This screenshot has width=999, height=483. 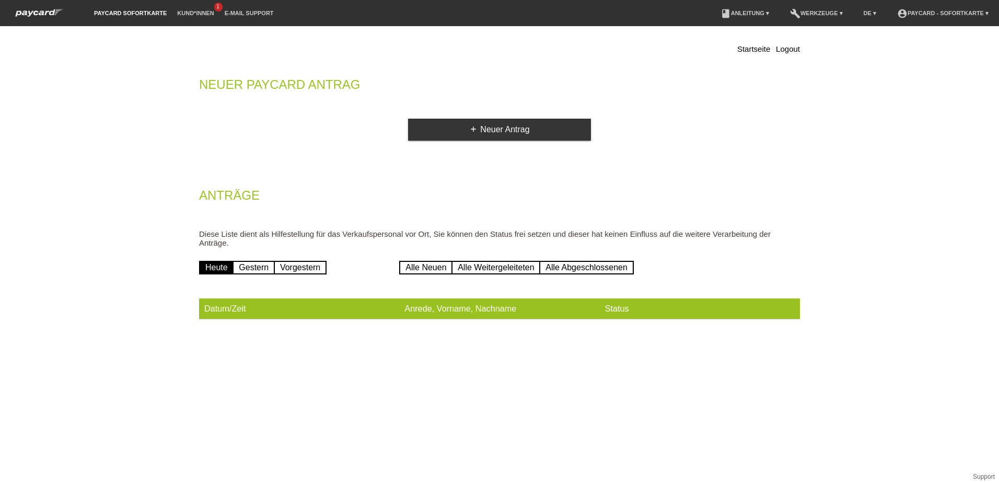 What do you see at coordinates (39, 13) in the screenshot?
I see `img: paycard Sofortkarte` at bounding box center [39, 13].